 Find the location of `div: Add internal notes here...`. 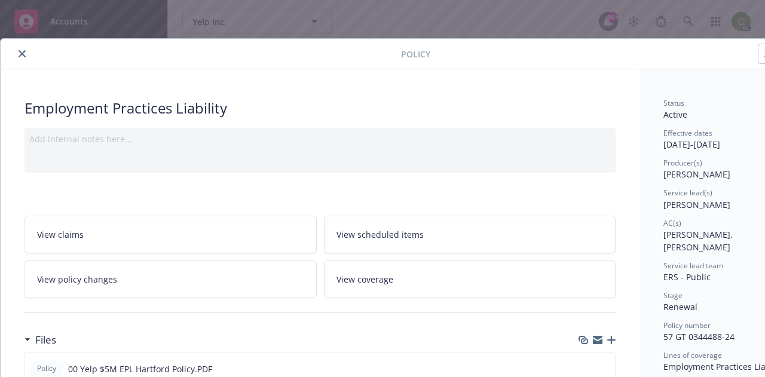

div: Add internal notes here... is located at coordinates (320, 139).